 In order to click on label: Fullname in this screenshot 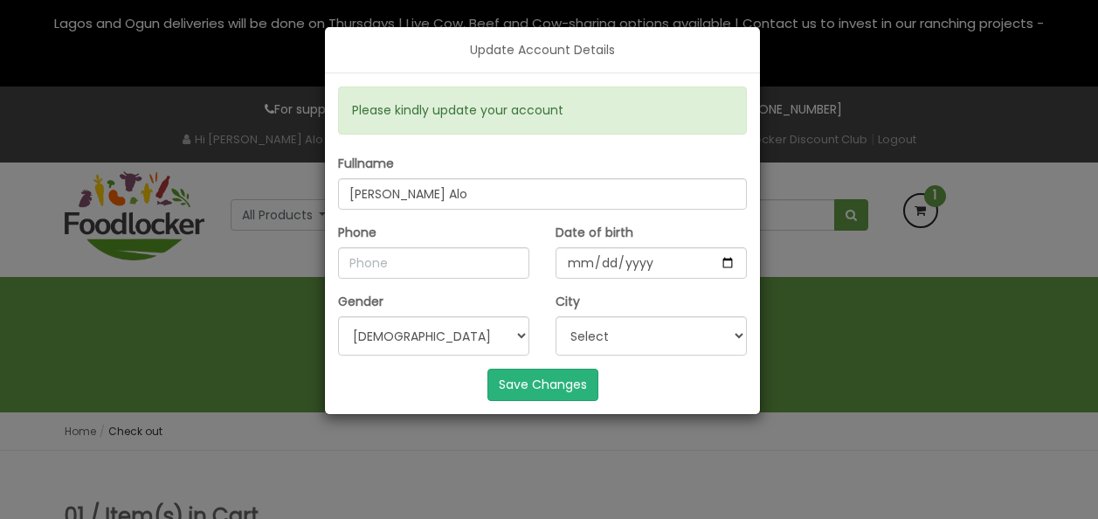, I will do `click(366, 163)`.